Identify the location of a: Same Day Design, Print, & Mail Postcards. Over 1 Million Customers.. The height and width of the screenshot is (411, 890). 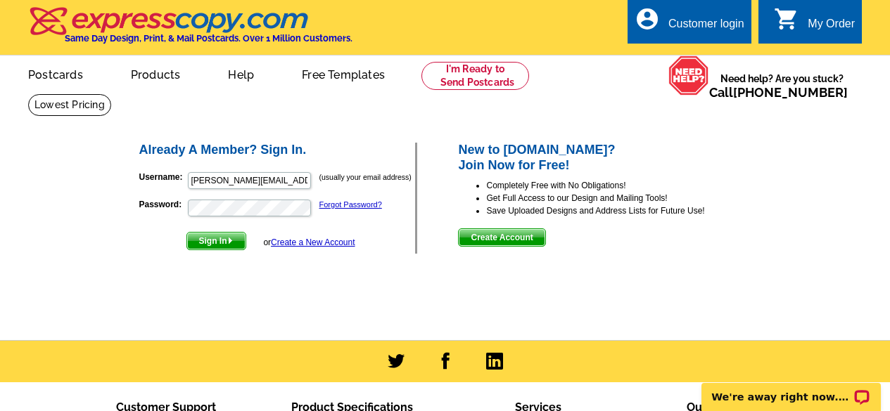
(190, 30).